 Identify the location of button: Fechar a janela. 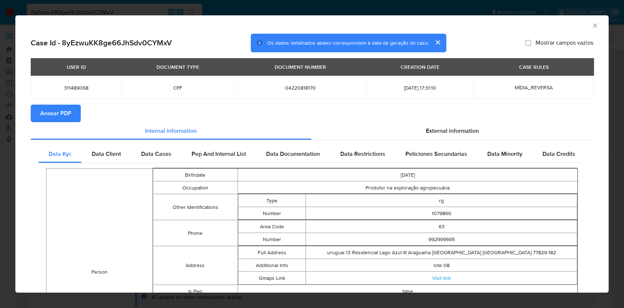
(595, 25).